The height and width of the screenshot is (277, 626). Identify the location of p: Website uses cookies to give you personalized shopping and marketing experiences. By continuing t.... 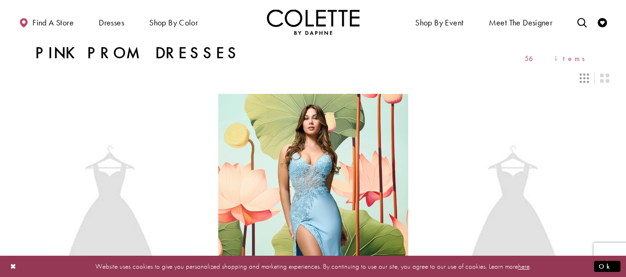
(313, 266).